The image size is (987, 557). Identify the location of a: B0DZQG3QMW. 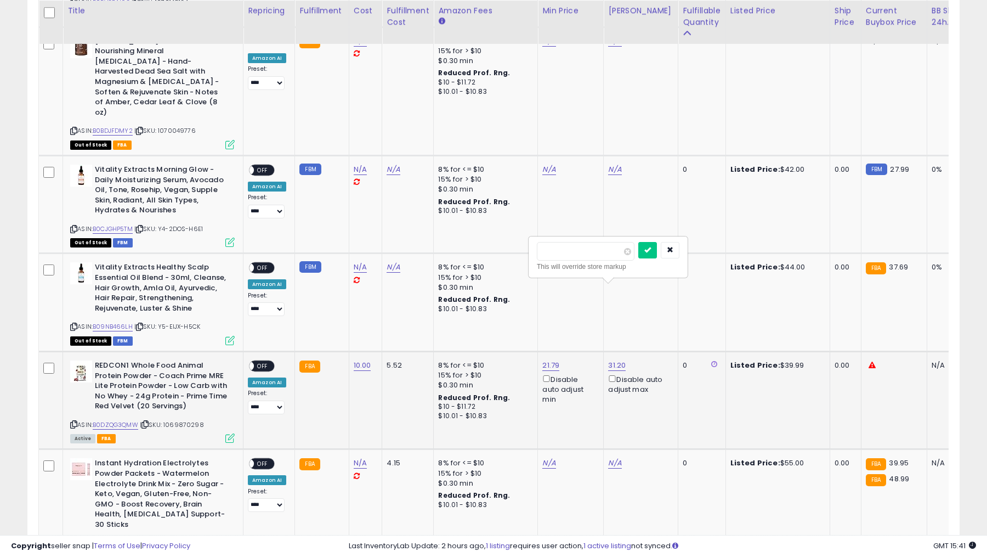
(115, 424).